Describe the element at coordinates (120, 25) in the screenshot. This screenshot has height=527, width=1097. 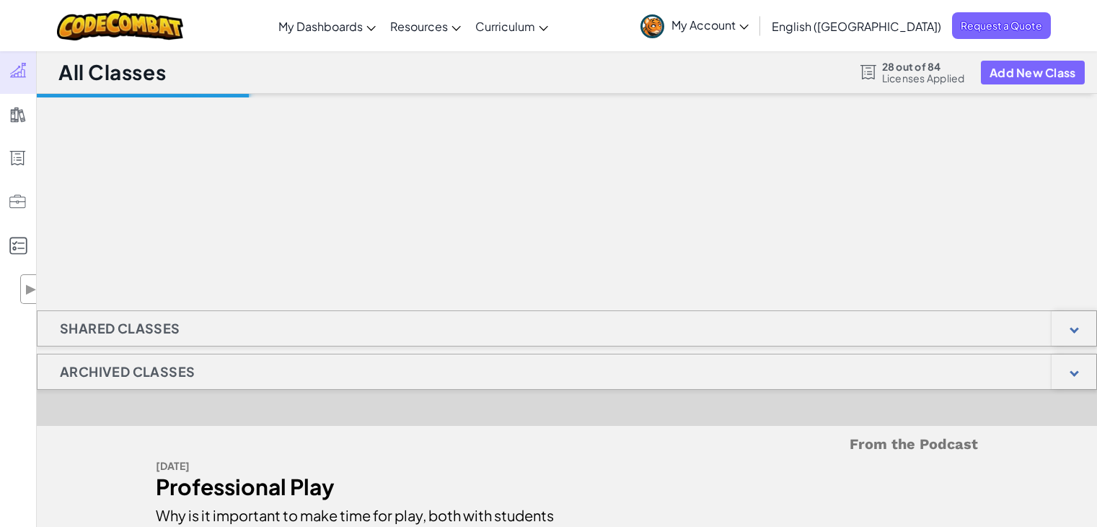
I see `a: CodeCombat logo` at that location.